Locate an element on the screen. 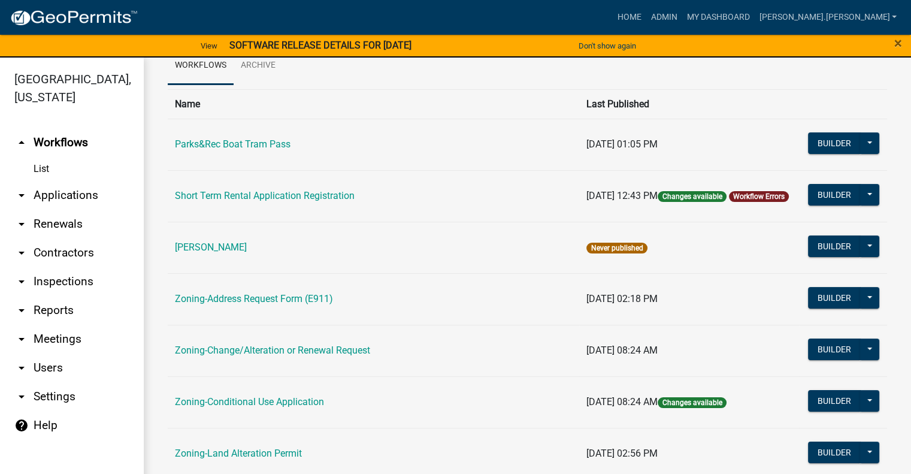  a: View is located at coordinates (209, 45).